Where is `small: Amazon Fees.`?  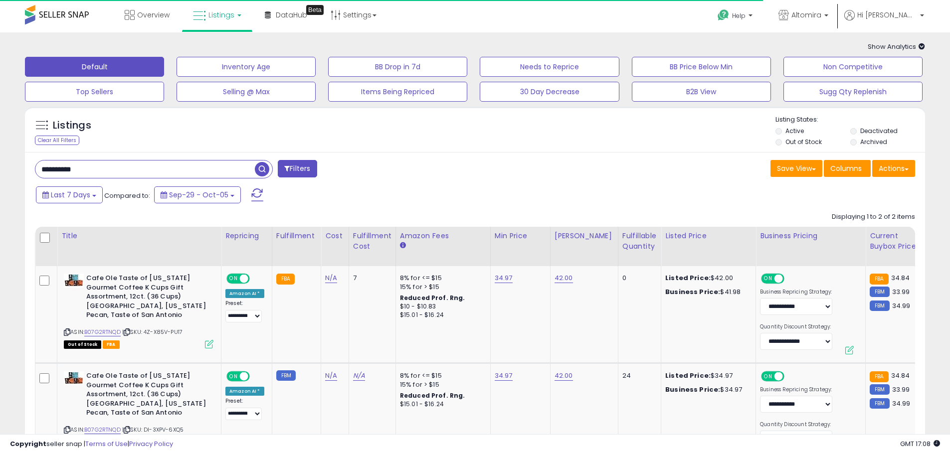 small: Amazon Fees. is located at coordinates (403, 246).